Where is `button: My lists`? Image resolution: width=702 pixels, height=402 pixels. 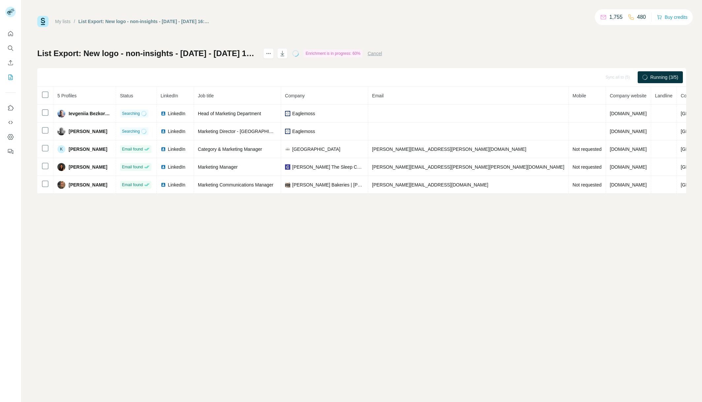 button: My lists is located at coordinates (11, 77).